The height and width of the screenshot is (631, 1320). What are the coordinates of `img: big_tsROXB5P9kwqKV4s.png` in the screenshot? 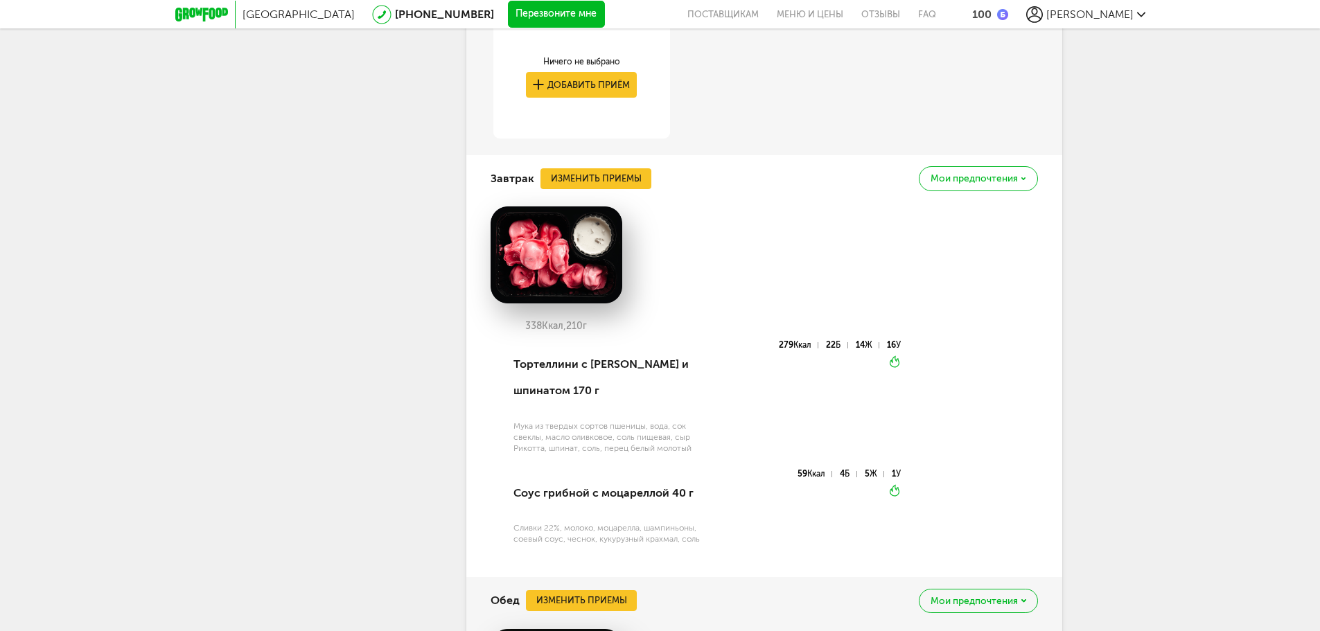 It's located at (556, 255).